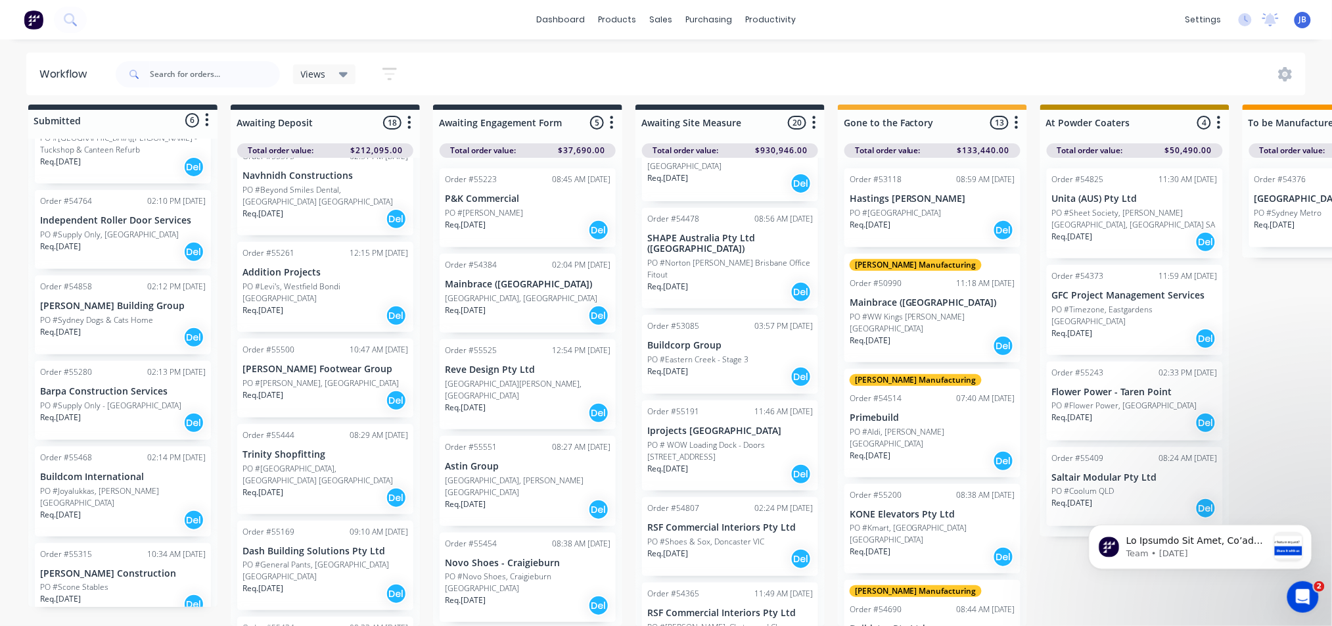 This screenshot has height=626, width=1332. Describe the element at coordinates (782, 151) in the screenshot. I see `span: $930,946.00` at that location.